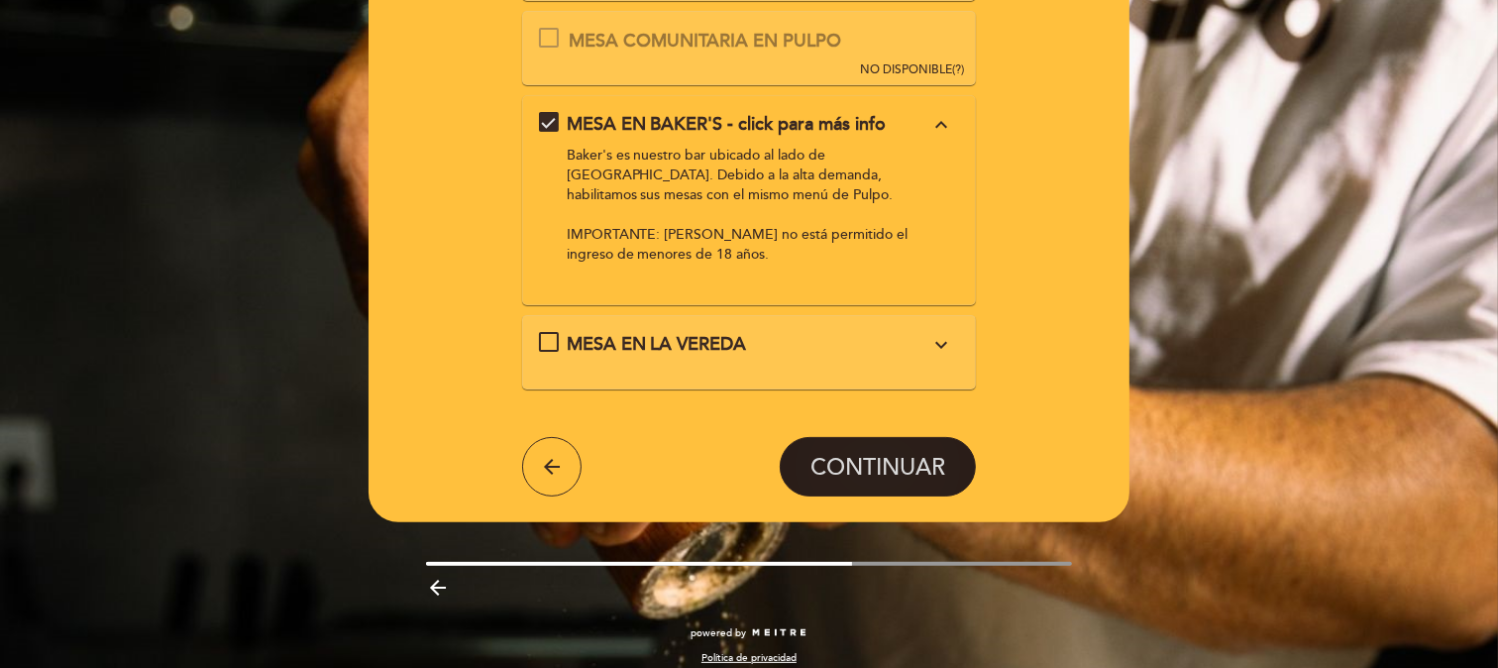 The image size is (1498, 668). Describe the element at coordinates (749, 192) in the screenshot. I see `md-checkbox: MESA EN BAKER'S - click para más info expand_more Baker's es nuestro bar ubicado al lado de Pulpo...` at that location.